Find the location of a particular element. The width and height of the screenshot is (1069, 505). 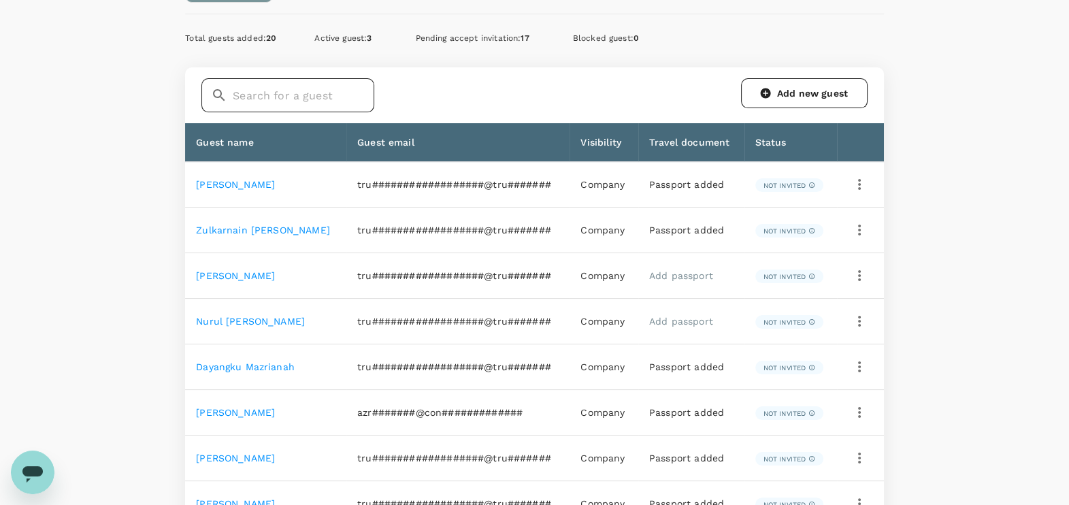

span: Blocked guest : is located at coordinates (605, 38).